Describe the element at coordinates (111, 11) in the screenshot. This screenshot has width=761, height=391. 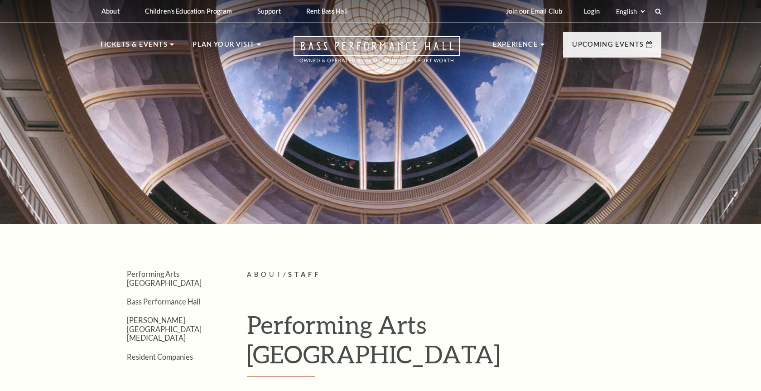
I see `p: About` at that location.